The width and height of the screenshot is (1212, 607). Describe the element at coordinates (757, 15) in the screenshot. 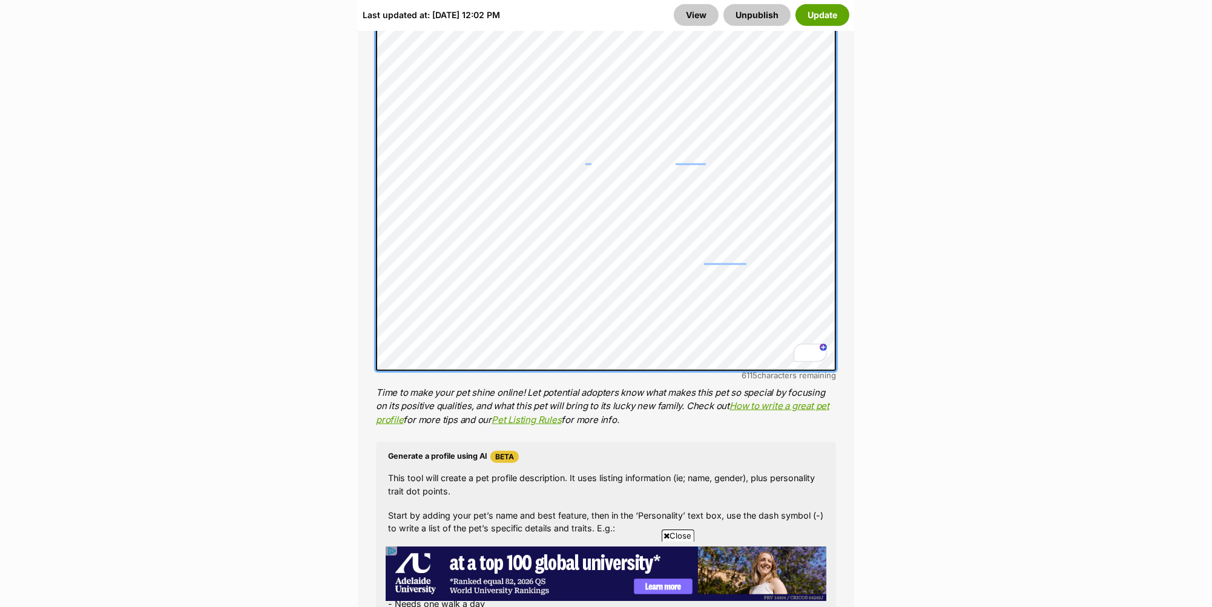

I see `button: Unpublish` at that location.